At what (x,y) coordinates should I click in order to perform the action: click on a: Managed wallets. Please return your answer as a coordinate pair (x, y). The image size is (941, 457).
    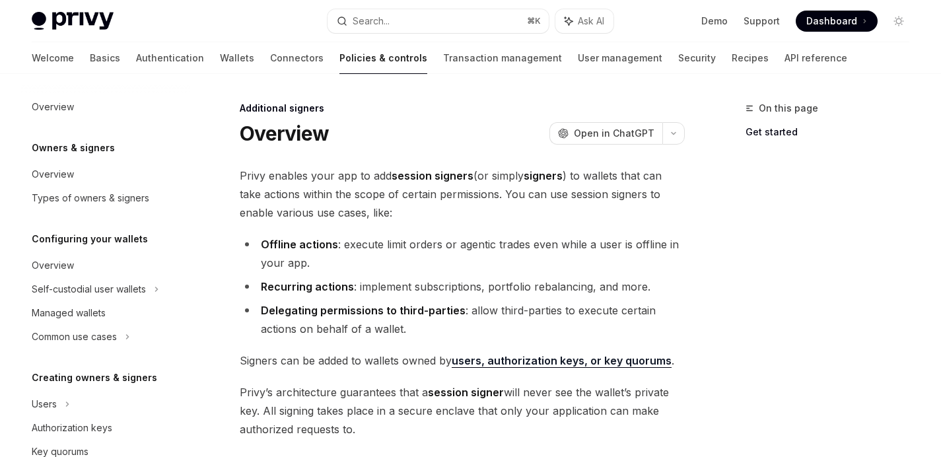
    Looking at the image, I should click on (106, 313).